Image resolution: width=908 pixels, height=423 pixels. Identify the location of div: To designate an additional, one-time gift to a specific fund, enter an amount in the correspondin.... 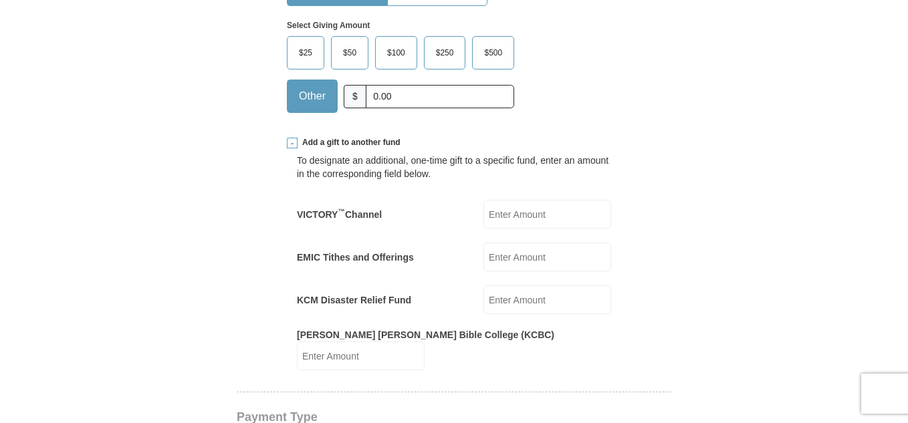
(454, 167).